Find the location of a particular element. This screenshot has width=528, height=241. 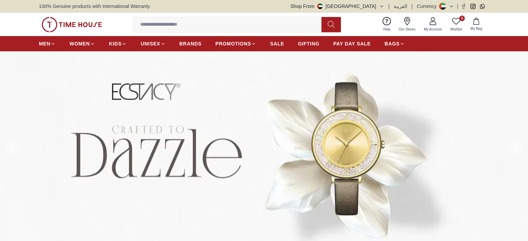

button: My Bag is located at coordinates (476, 24).